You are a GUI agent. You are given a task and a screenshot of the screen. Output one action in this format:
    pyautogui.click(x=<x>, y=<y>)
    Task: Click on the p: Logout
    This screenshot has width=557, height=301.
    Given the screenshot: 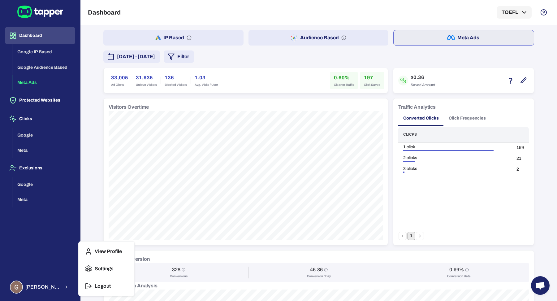 What is the action you would take?
    pyautogui.click(x=103, y=286)
    